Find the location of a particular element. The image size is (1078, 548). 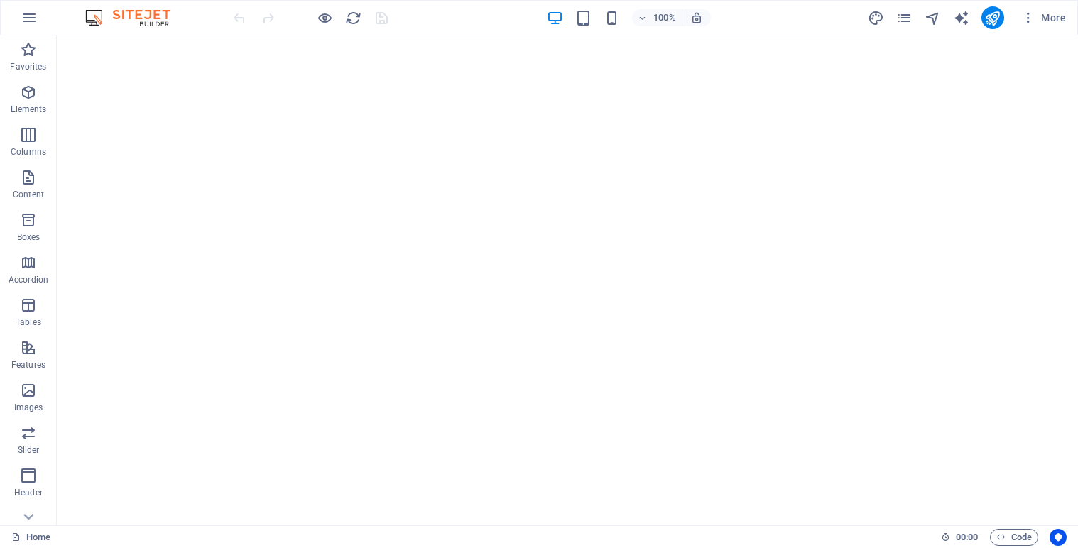

i: AI Writer is located at coordinates (960, 18).